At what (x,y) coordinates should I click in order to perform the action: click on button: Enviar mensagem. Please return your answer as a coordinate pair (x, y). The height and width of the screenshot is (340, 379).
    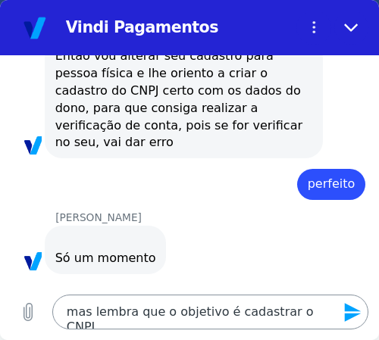
    Looking at the image, I should click on (352, 313).